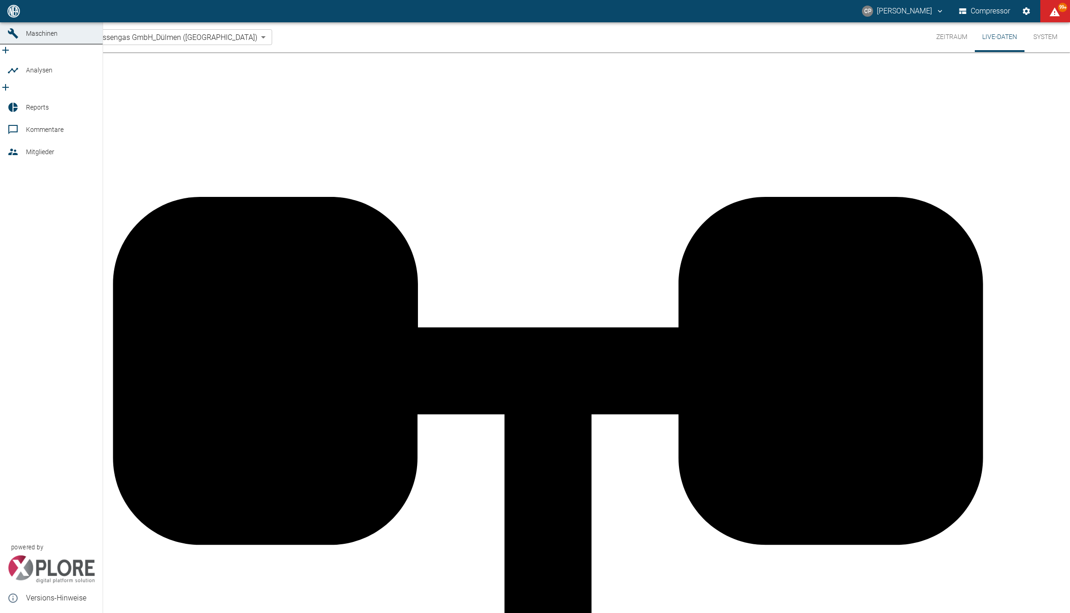  Describe the element at coordinates (45, 130) in the screenshot. I see `span: Kommentare` at that location.